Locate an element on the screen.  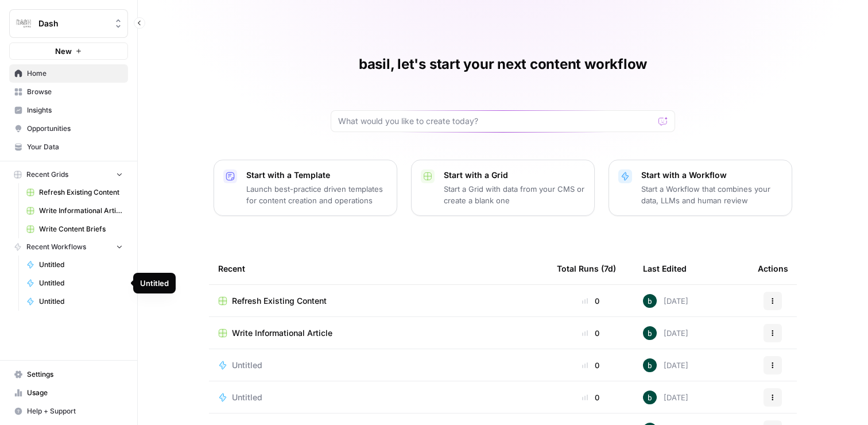
button: Start with a GridStart a Grid with data from your CMS or create a blank one is located at coordinates (503, 188).